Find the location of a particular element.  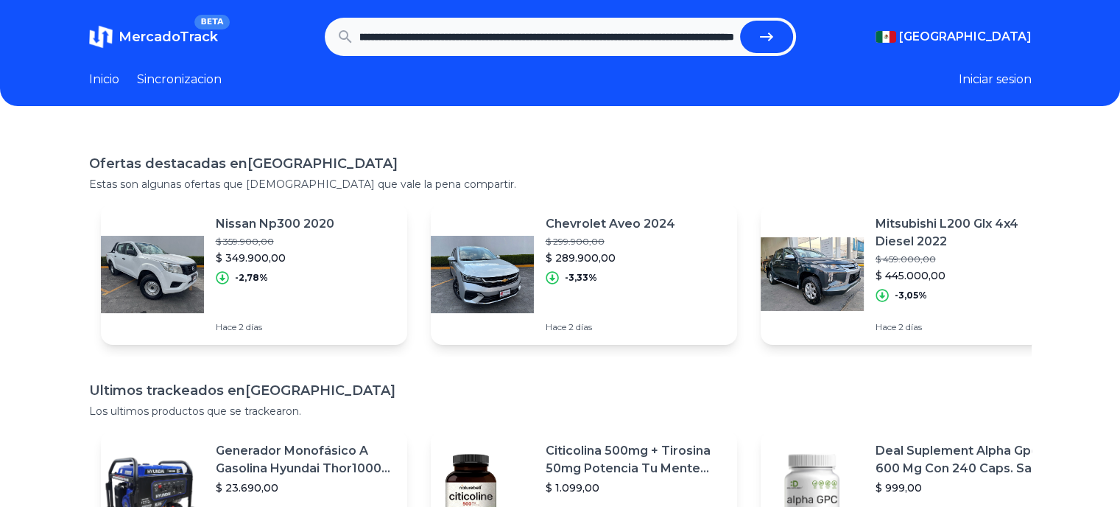

span: MercadoTrack is located at coordinates (168, 37).